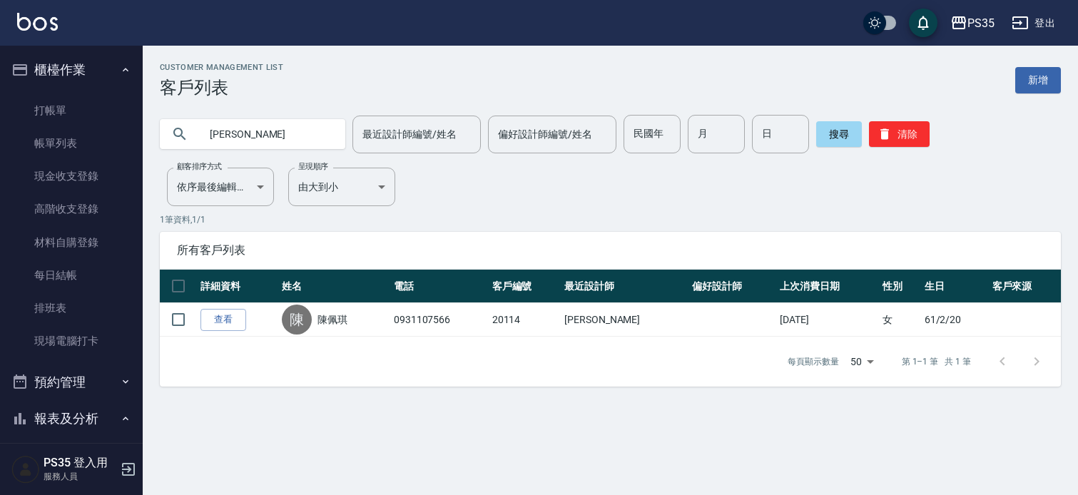  I want to click on div: 由大到小, so click(342, 187).